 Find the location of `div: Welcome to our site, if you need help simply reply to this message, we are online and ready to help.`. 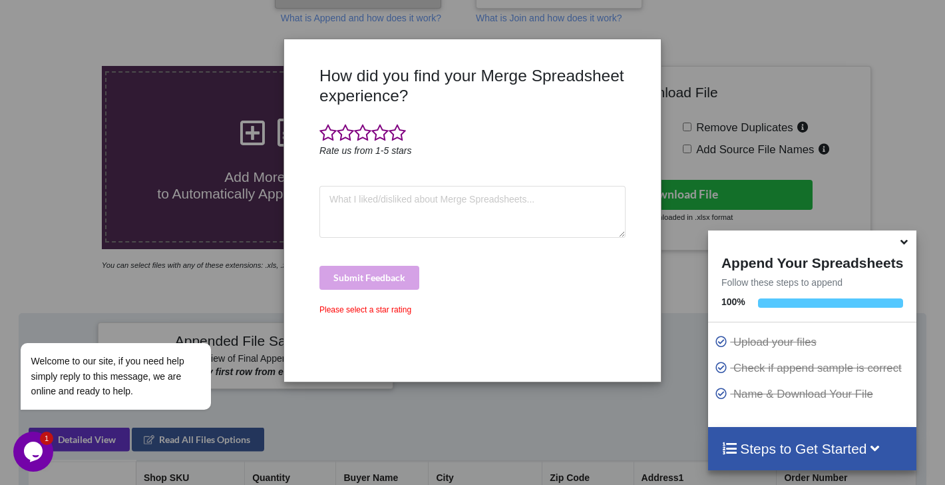

div: Welcome to our site, if you need help simply reply to this message, we are online and ready to help. is located at coordinates (120, 154).